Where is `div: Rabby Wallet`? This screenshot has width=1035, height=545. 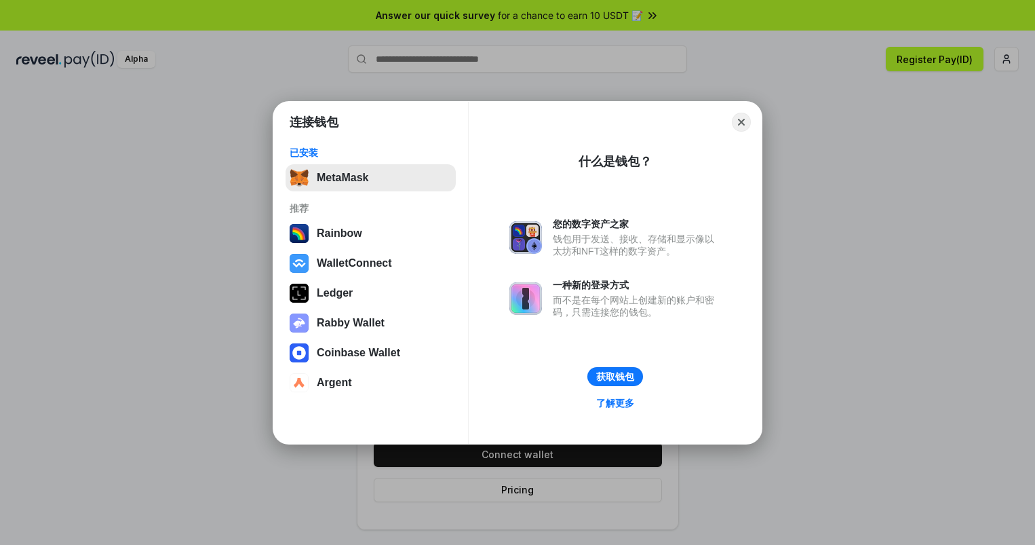
div: Rabby Wallet is located at coordinates (351, 323).